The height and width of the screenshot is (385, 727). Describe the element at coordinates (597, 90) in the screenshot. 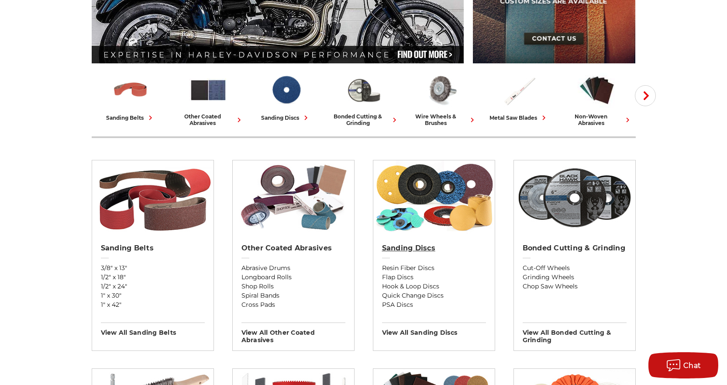

I see `img: Non-woven Abrasives` at that location.